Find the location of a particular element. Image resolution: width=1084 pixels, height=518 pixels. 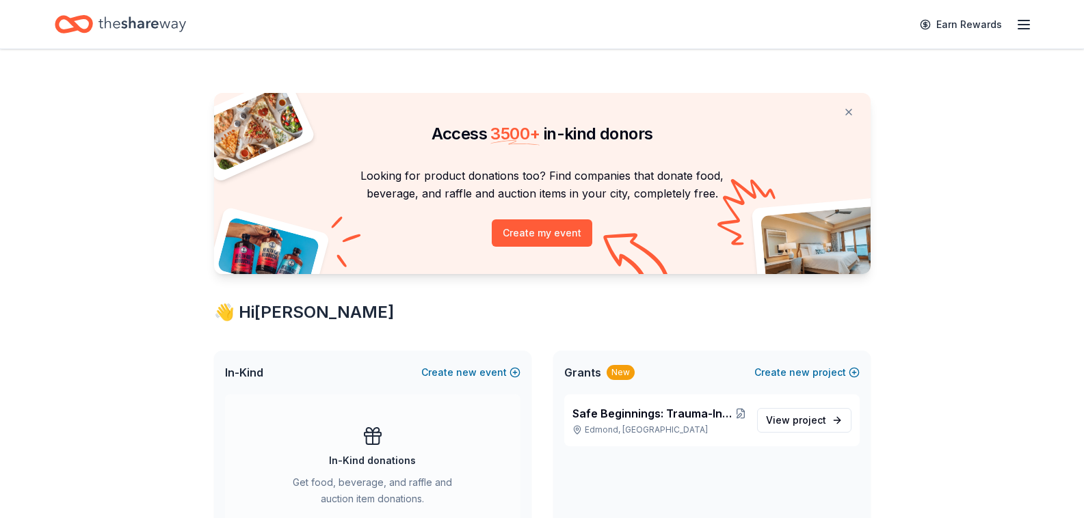

p: Looking for product donations too? Find companies that donate food, beverage, and raffle and auct... is located at coordinates (542, 185).